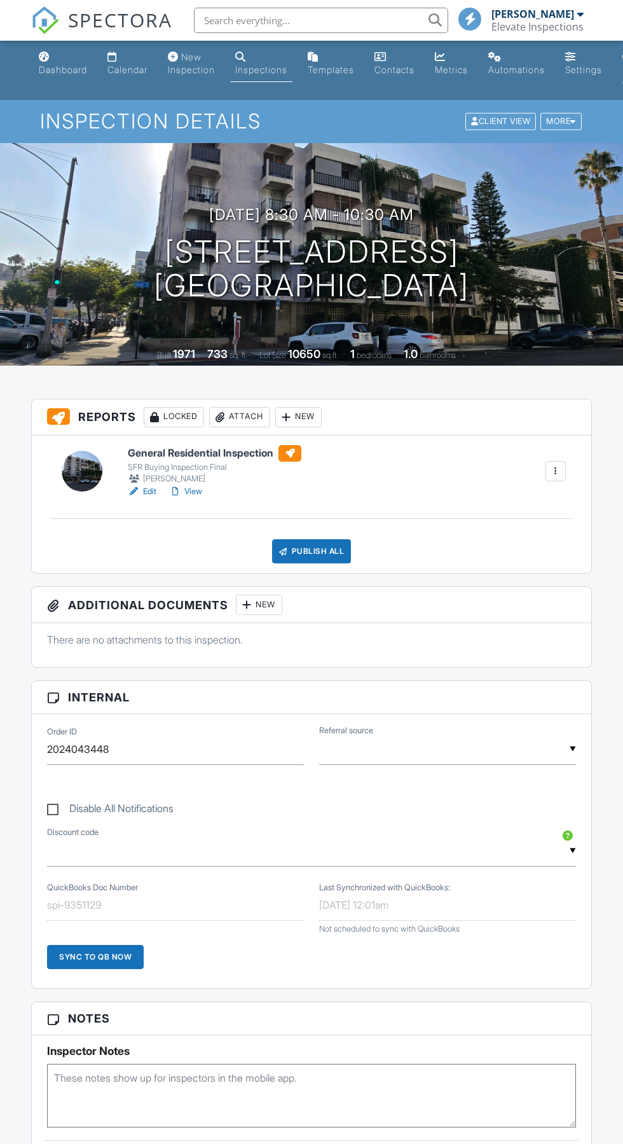 This screenshot has width=623, height=1144. Describe the element at coordinates (63, 69) in the screenshot. I see `div: Dashboard` at that location.